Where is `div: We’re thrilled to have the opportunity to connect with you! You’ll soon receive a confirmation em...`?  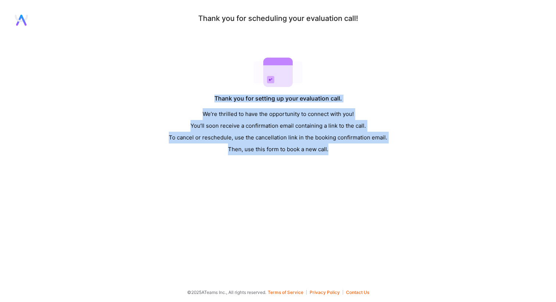 div: We’re thrilled to have the opportunity to connect with you! You’ll soon receive a confirmation em... is located at coordinates (278, 132).